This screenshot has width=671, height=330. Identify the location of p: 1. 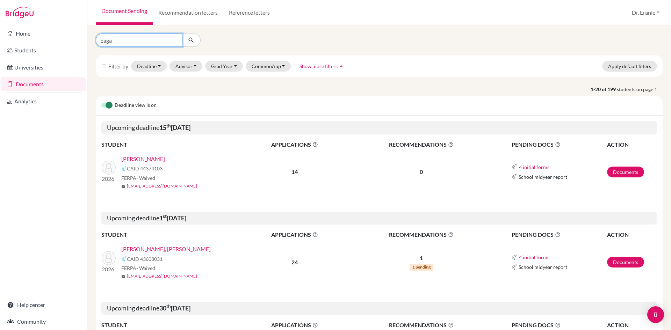
(421, 258).